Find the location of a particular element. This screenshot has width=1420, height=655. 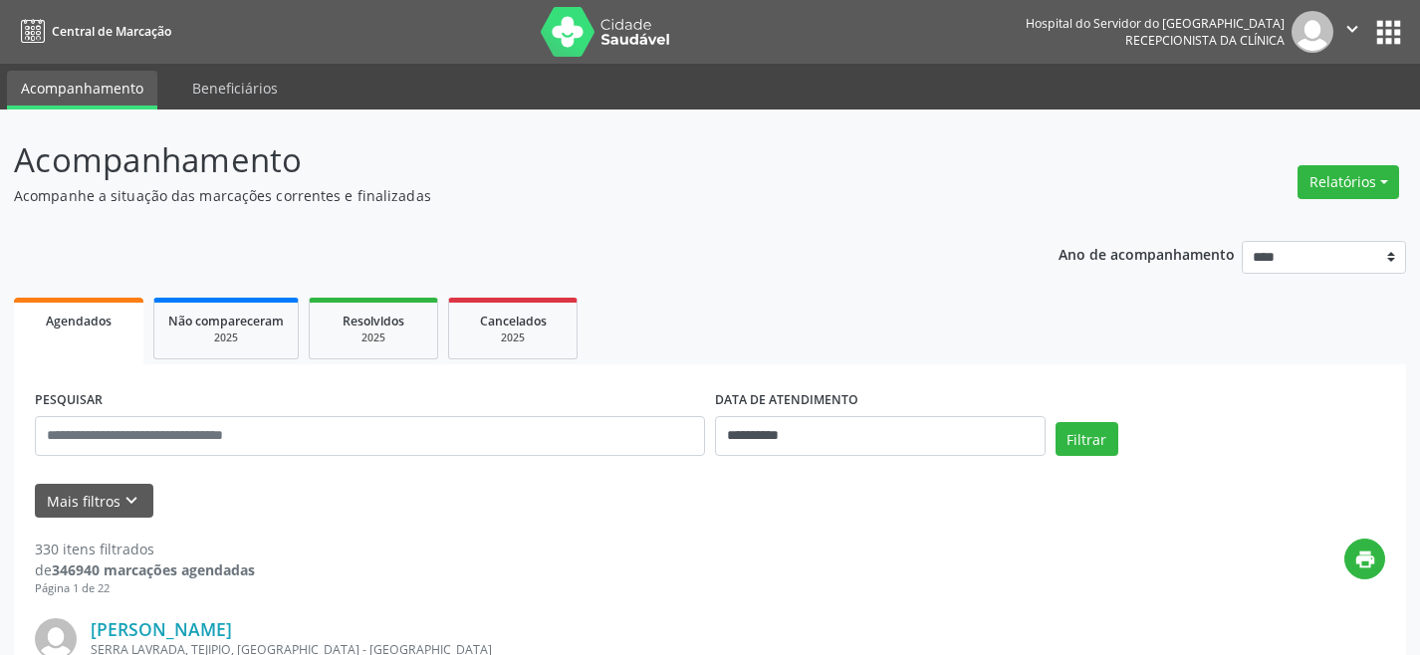

button: Relatórios is located at coordinates (1348, 182).